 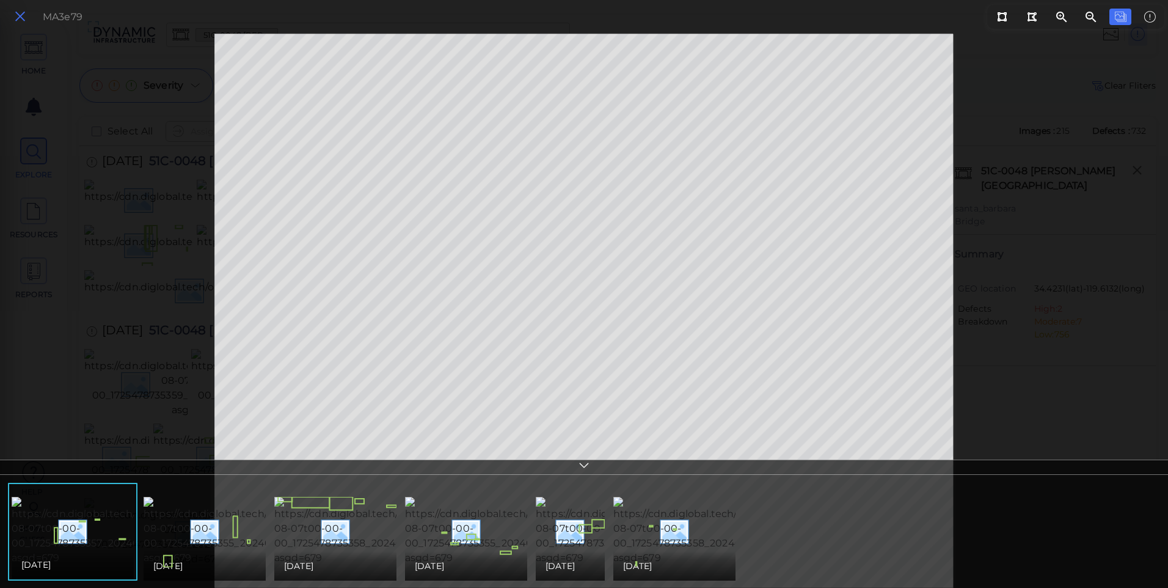 What do you see at coordinates (725, 531) in the screenshot?
I see `img: https://cdn.diglobal.tech/width210/679/2024-08-07t00-00-00_1725478735358_20240807_113820.jpg?asgd...` at bounding box center [725, 531].